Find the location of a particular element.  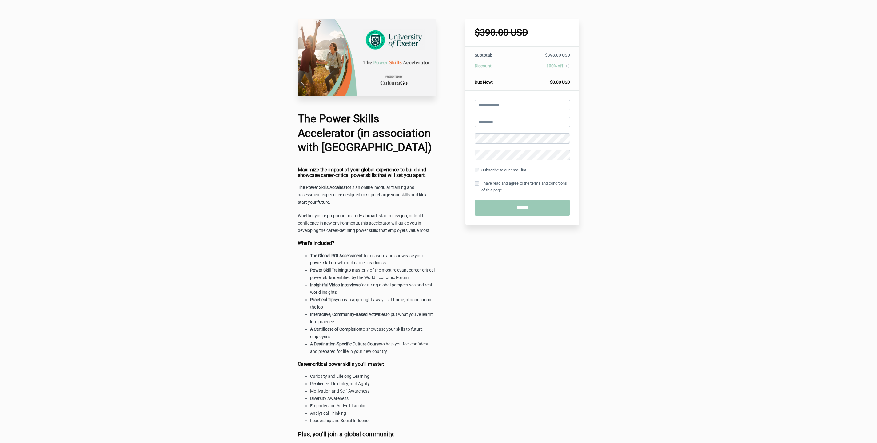

li: to master 7 of the most relevant career-critical power skills identified by the World Economic Forum is located at coordinates (373, 274).